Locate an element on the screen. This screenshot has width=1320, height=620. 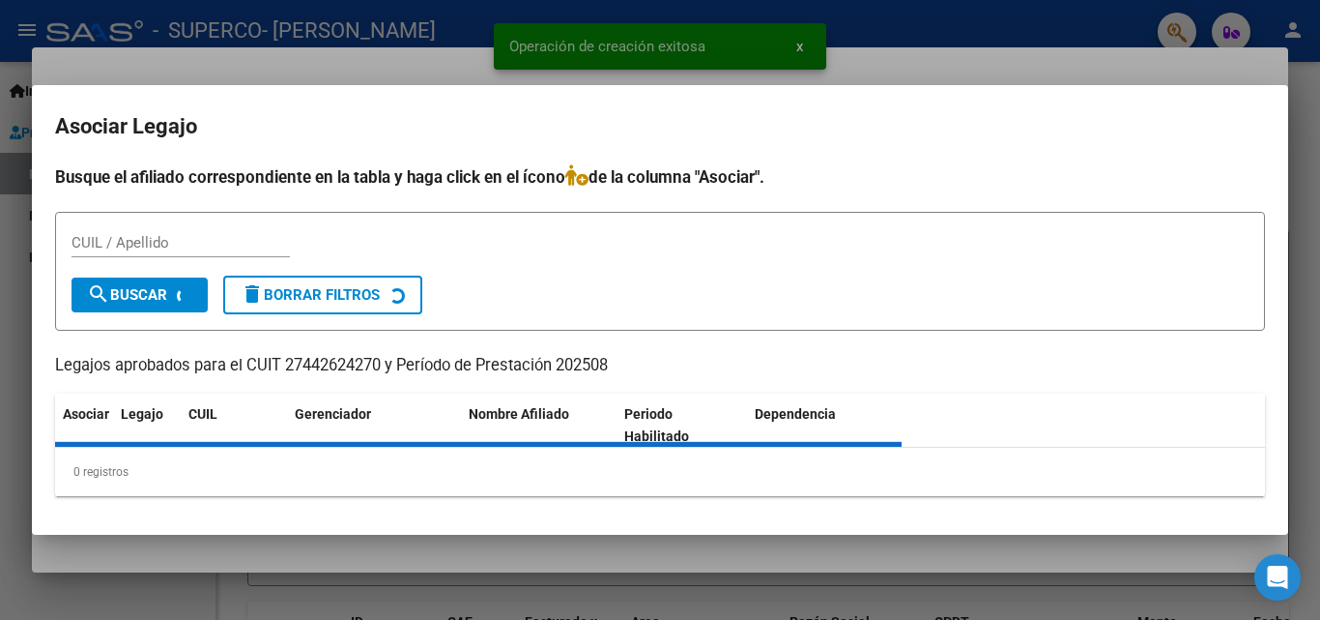
datatable-header-cell: Periodo Habilitado is located at coordinates (681, 425).